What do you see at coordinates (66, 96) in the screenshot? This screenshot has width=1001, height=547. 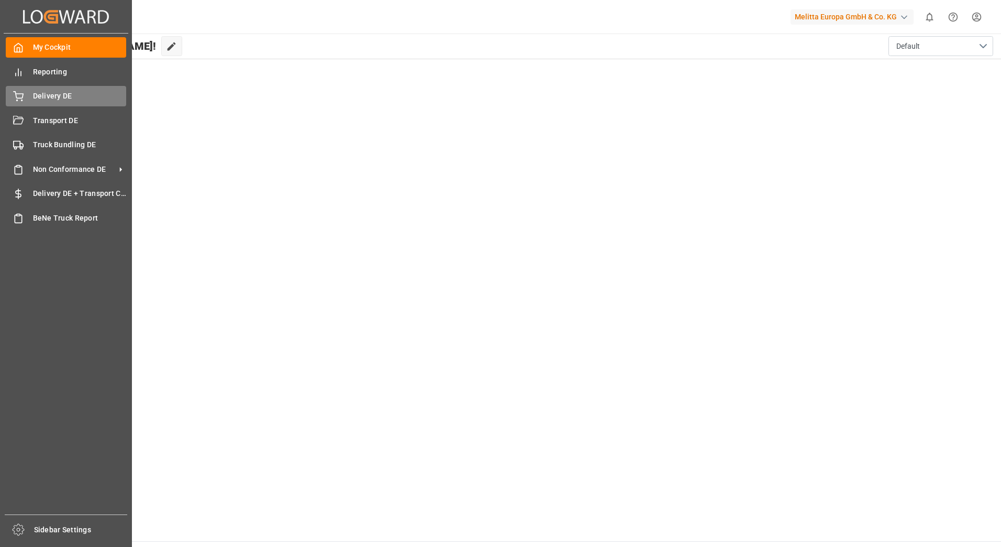 I see `a: Delivery DE` at bounding box center [66, 96].